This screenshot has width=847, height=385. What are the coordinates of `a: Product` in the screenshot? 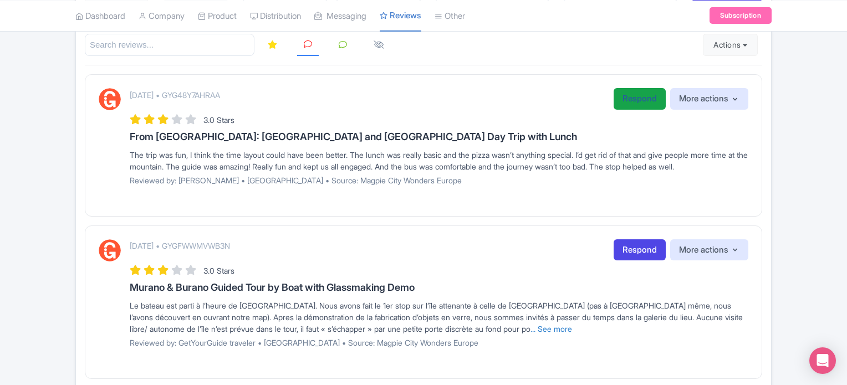 It's located at (217, 16).